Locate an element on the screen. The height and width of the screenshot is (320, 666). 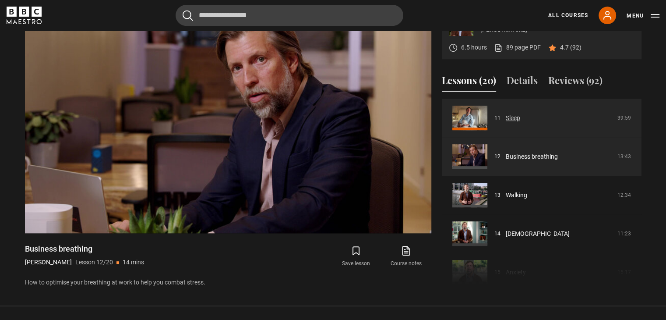
p: 4.7 (92) is located at coordinates (570, 47).